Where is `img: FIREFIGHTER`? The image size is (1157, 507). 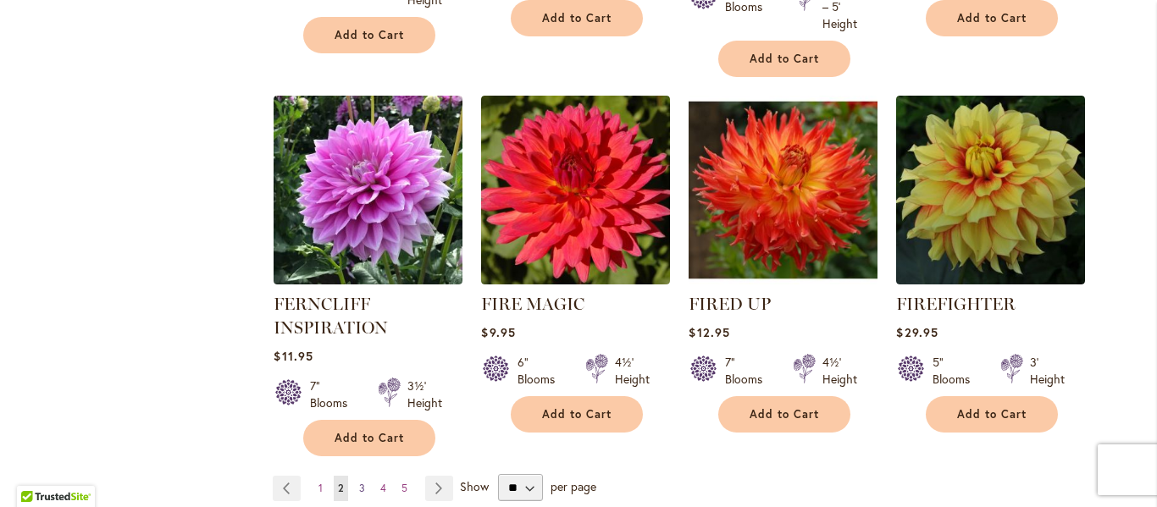
img: FIREFIGHTER is located at coordinates (990, 190).